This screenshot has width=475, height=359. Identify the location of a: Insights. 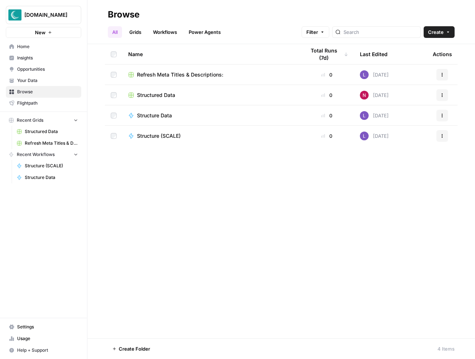
(43, 58).